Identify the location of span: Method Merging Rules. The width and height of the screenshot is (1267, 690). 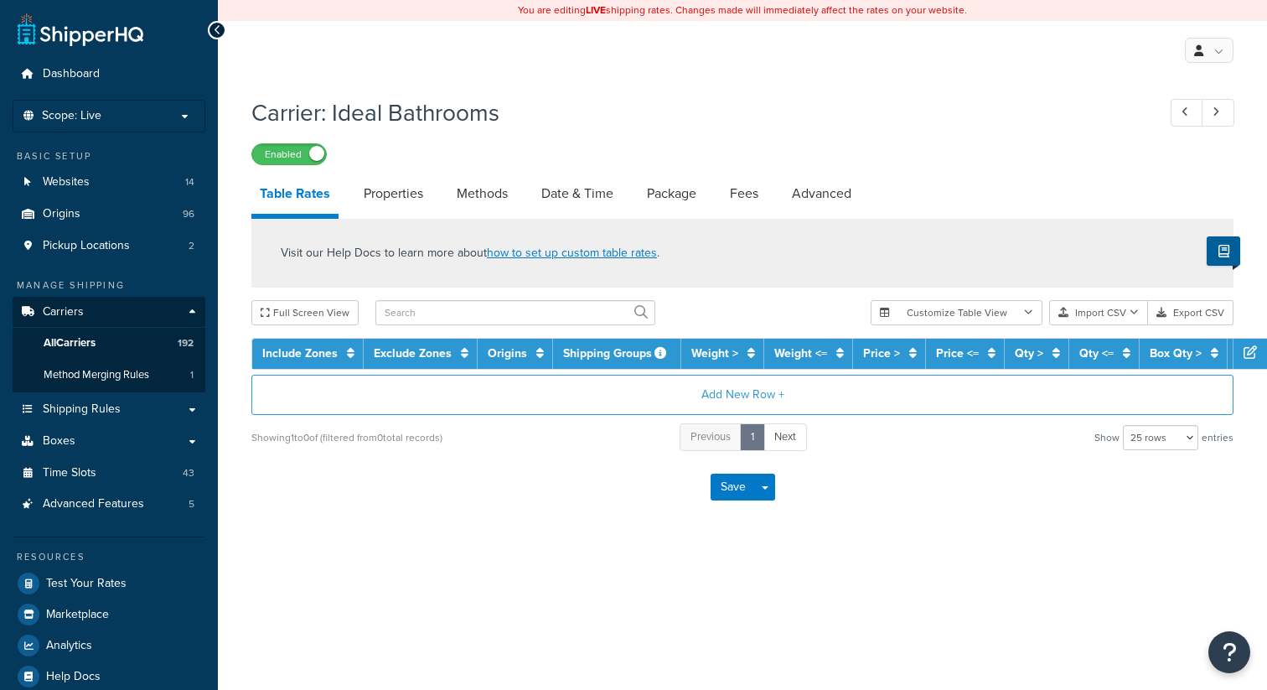
(96, 375).